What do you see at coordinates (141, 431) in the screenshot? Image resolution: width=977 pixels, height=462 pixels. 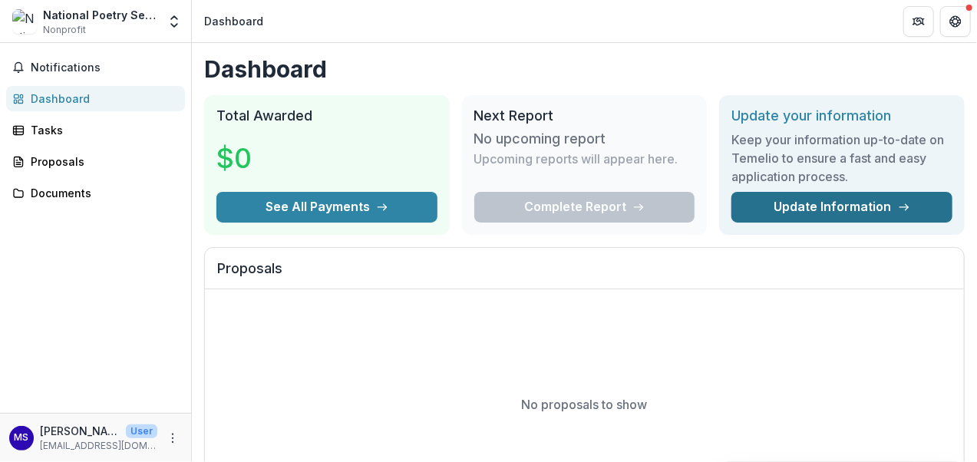 I see `p: User` at bounding box center [141, 431].